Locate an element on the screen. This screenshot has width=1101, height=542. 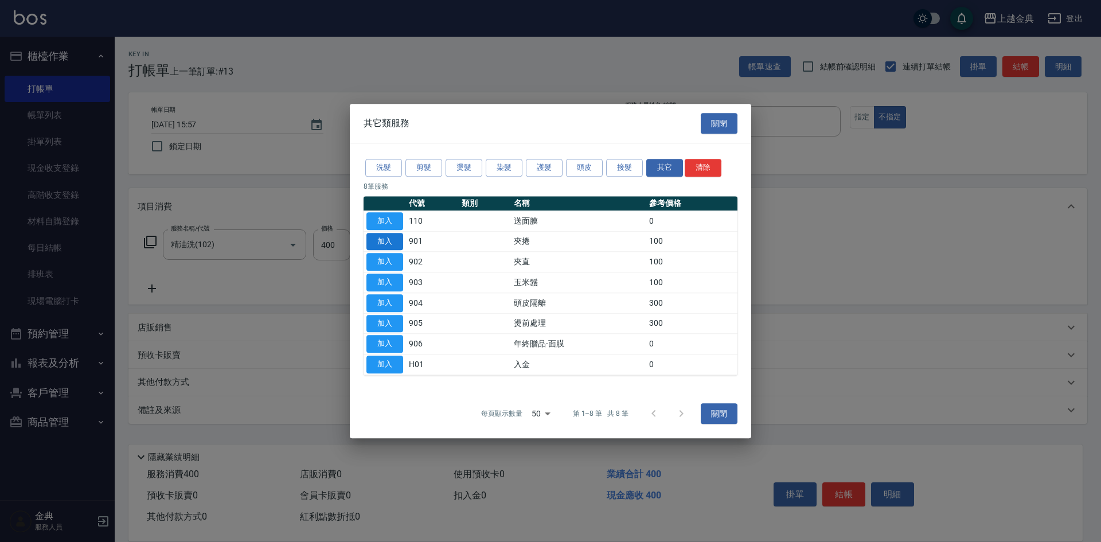
td: 110 is located at coordinates (432, 221).